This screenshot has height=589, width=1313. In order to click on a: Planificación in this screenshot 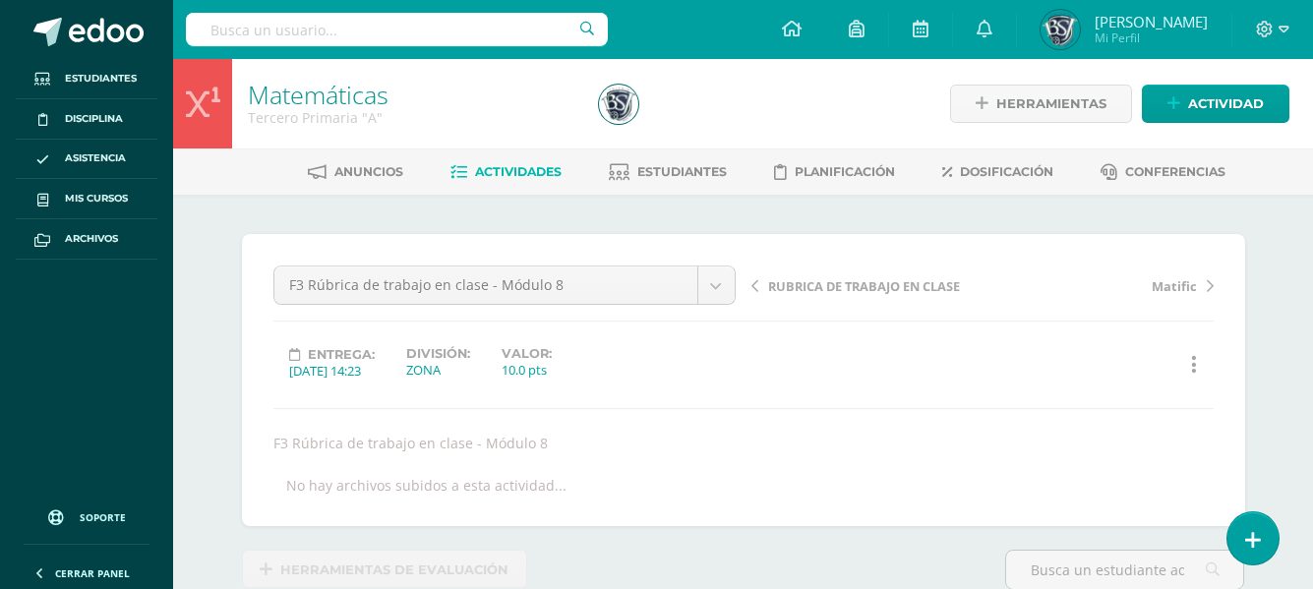, I will do `click(834, 172)`.